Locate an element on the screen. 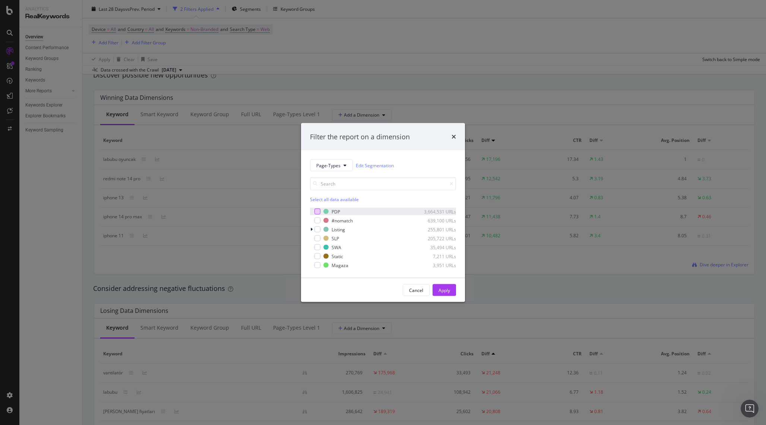  div: 3,951 URLs is located at coordinates (438, 265).